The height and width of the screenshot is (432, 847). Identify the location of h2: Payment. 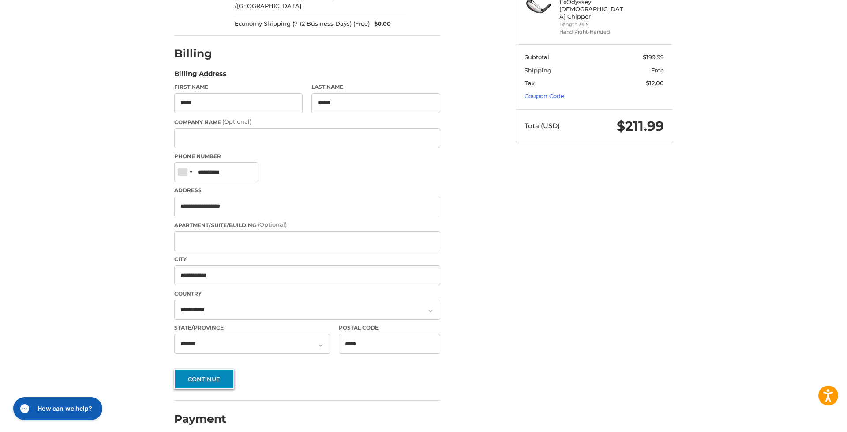
(200, 418).